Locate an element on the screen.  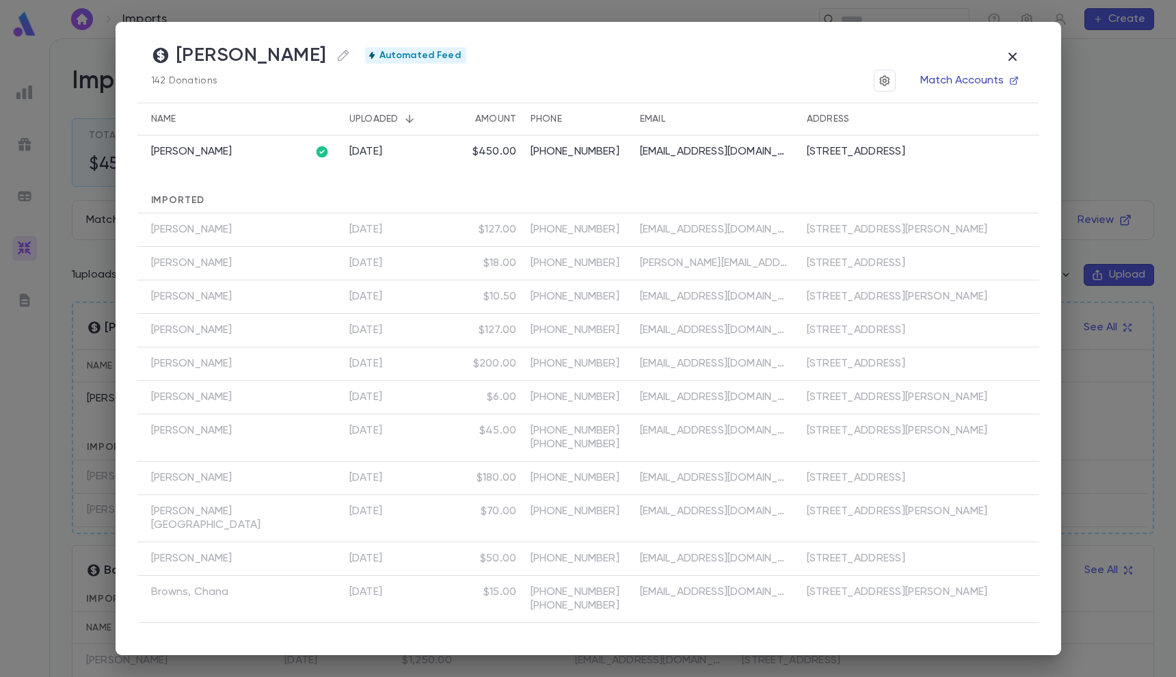
div: $10.50 is located at coordinates (500, 297).